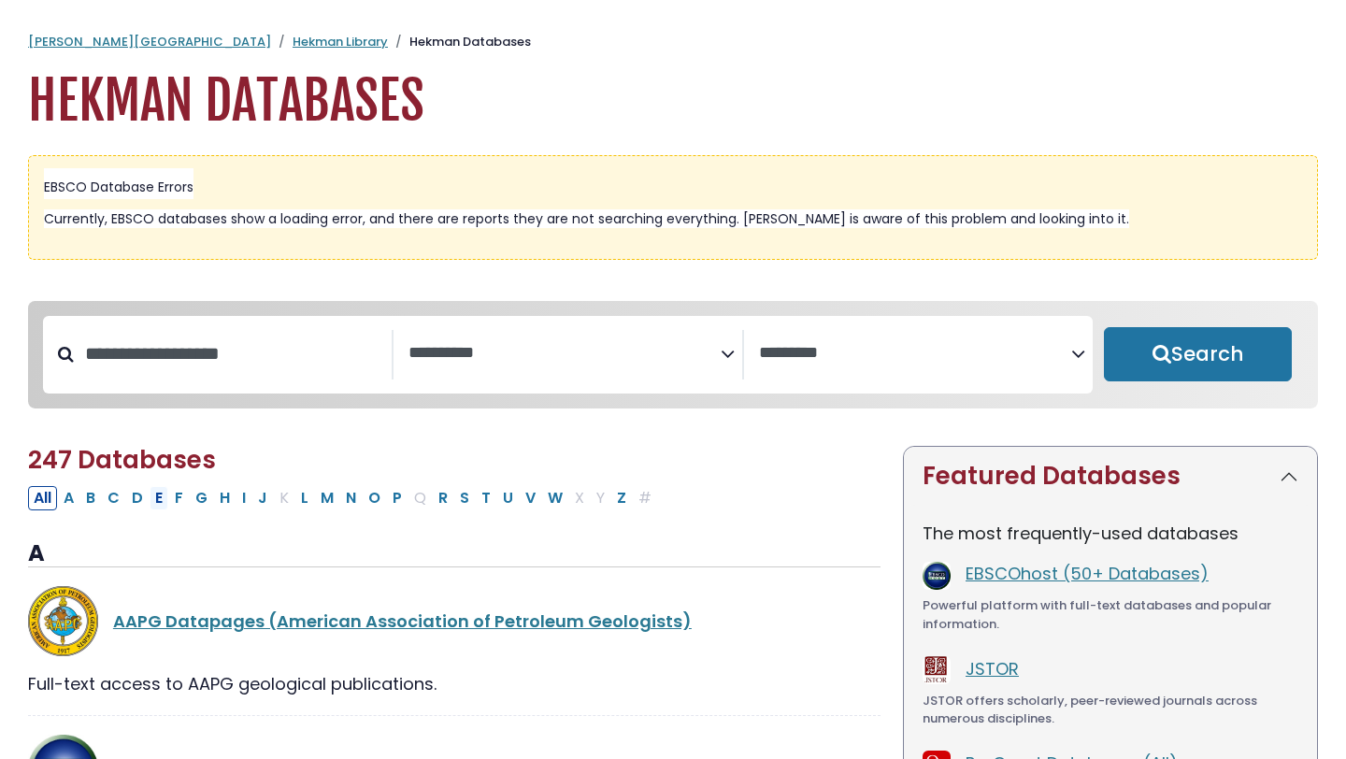 This screenshot has width=1346, height=759. What do you see at coordinates (137, 498) in the screenshot?
I see `button: Filter Results D` at bounding box center [137, 498].